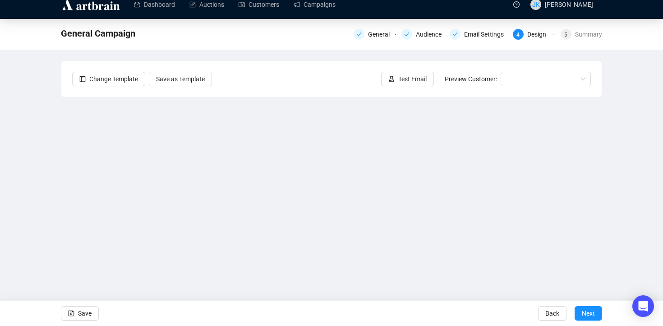 This screenshot has height=326, width=663. Describe the element at coordinates (392, 79) in the screenshot. I see `span: experiment` at that location.